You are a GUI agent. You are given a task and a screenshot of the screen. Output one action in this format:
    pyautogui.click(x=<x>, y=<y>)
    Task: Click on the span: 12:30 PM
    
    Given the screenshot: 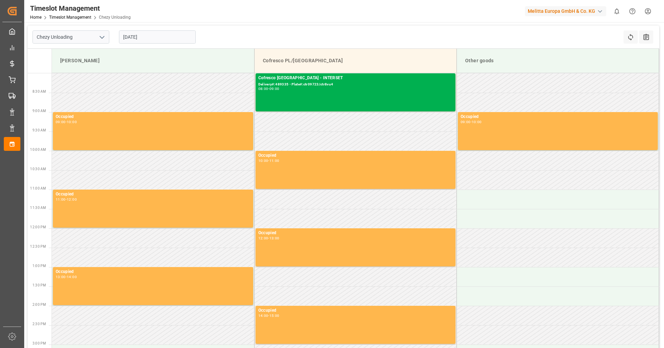 What is the action you would take?
    pyautogui.click(x=38, y=246)
    